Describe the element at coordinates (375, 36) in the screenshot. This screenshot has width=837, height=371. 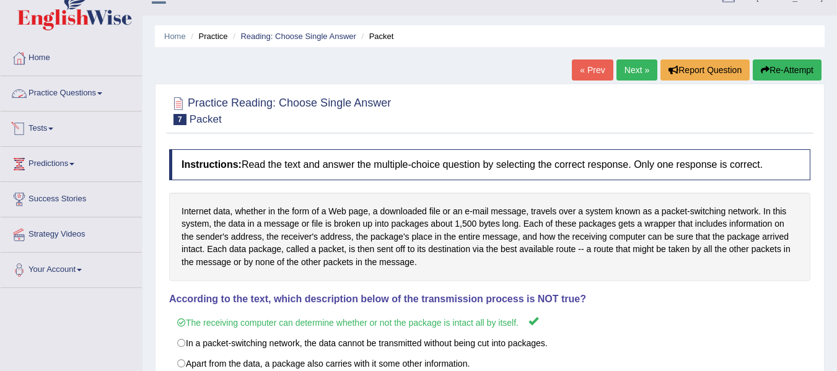
I see `li: Packet` at that location.